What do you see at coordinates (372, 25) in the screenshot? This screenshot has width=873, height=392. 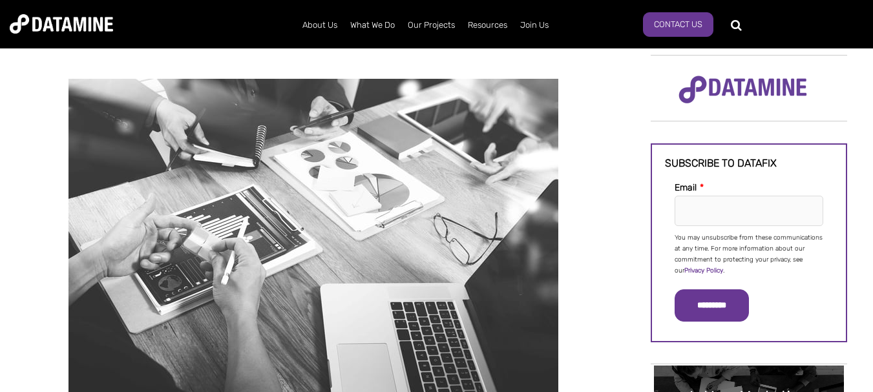 I see `a: What We Do` at bounding box center [372, 25].